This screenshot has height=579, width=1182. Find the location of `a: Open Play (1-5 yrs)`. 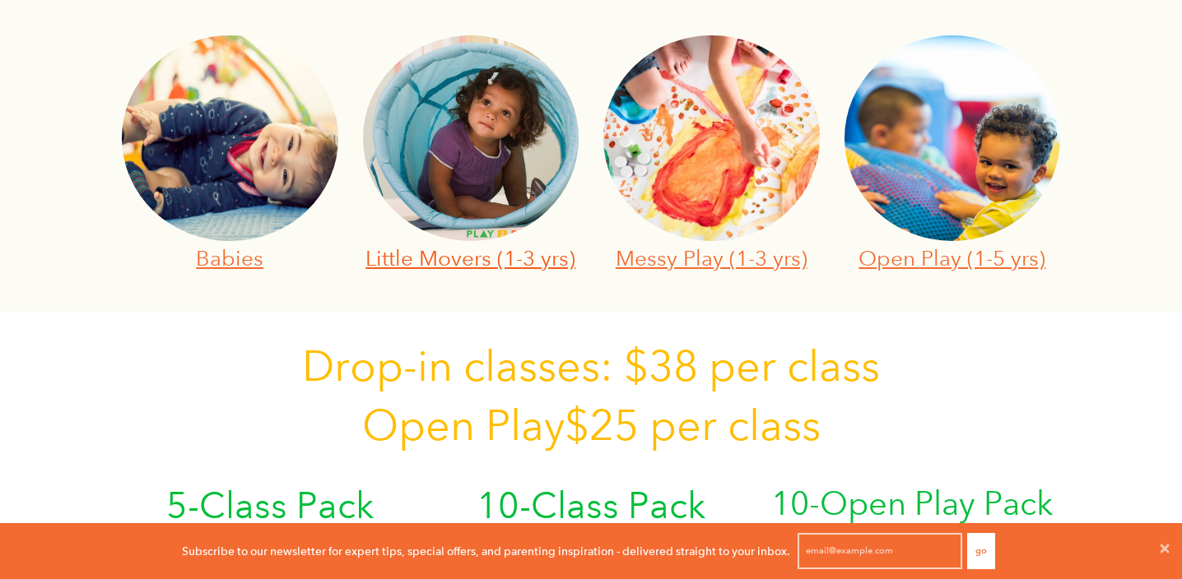

a: Open Play (1-5 yrs) is located at coordinates (951, 258).